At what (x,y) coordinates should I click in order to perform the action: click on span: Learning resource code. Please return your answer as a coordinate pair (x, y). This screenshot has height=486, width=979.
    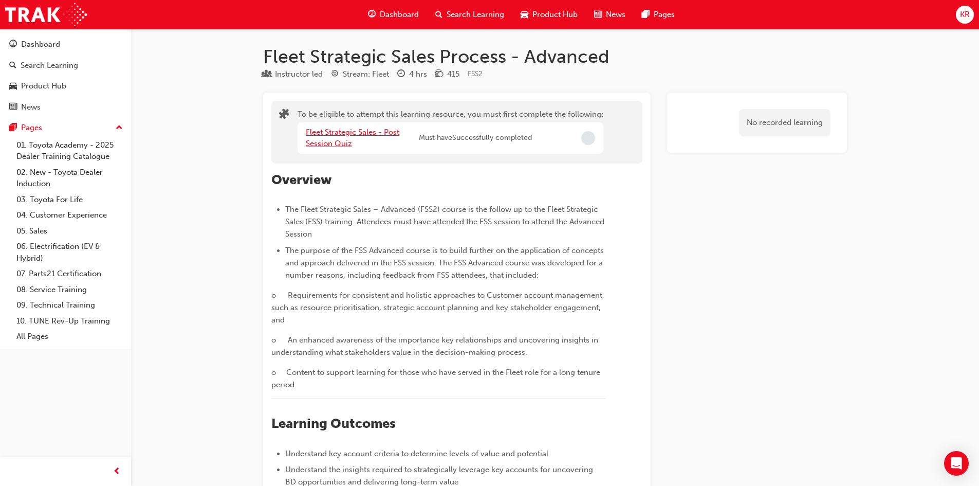
    Looking at the image, I should click on (475, 73).